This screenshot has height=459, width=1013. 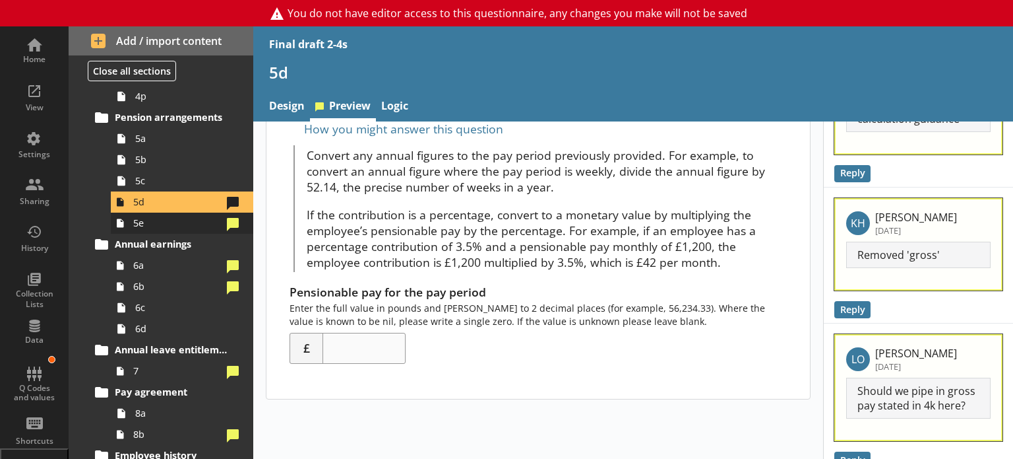 I want to click on span: 6c, so click(x=185, y=307).